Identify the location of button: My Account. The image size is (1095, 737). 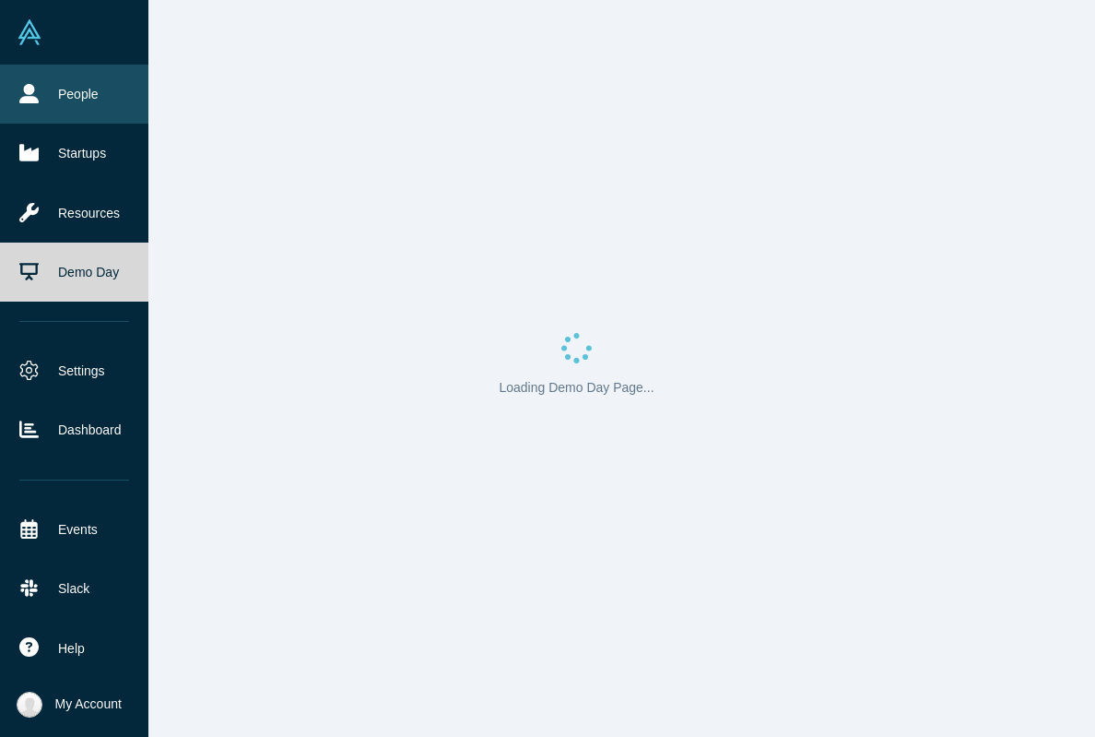
(69, 704).